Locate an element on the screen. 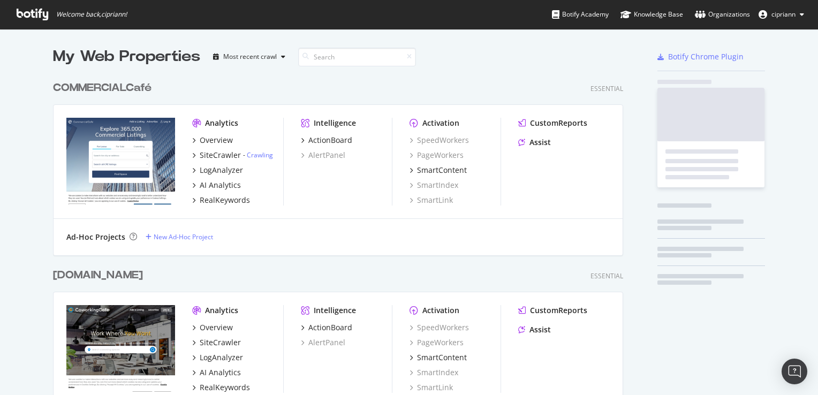  div: Ad-Hoc Projects is located at coordinates (96, 237).